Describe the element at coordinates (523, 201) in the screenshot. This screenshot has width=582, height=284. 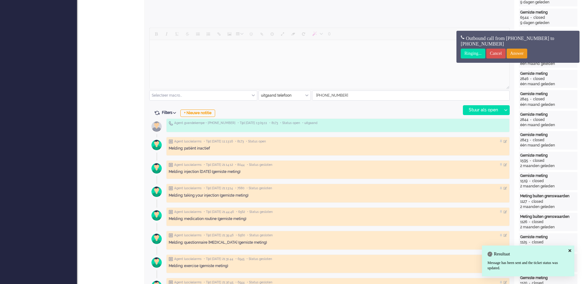
I see `div: 1127` at that location.